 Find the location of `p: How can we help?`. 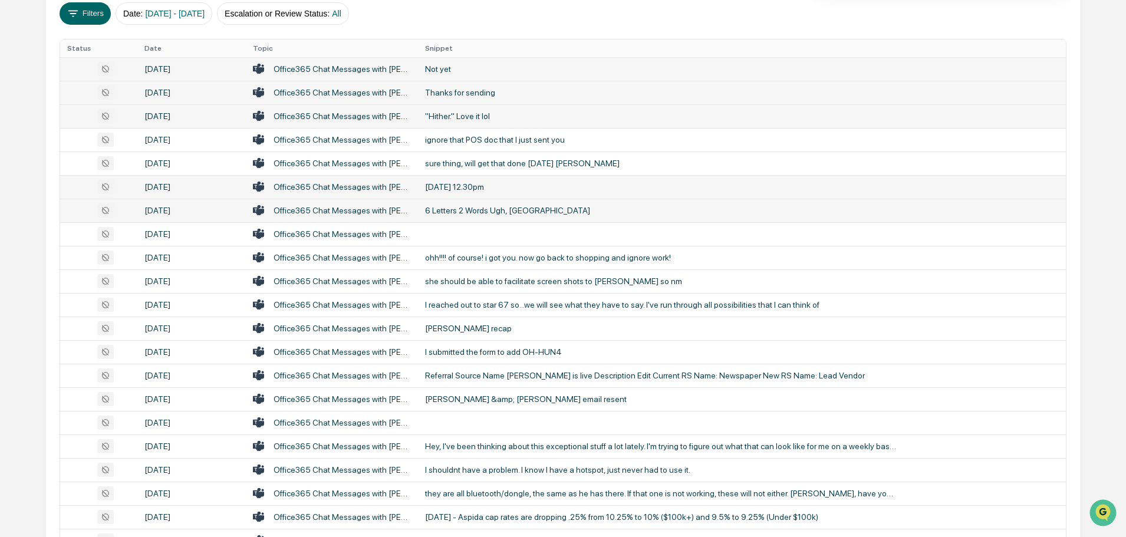

p: How can we help? is located at coordinates (113, 34).